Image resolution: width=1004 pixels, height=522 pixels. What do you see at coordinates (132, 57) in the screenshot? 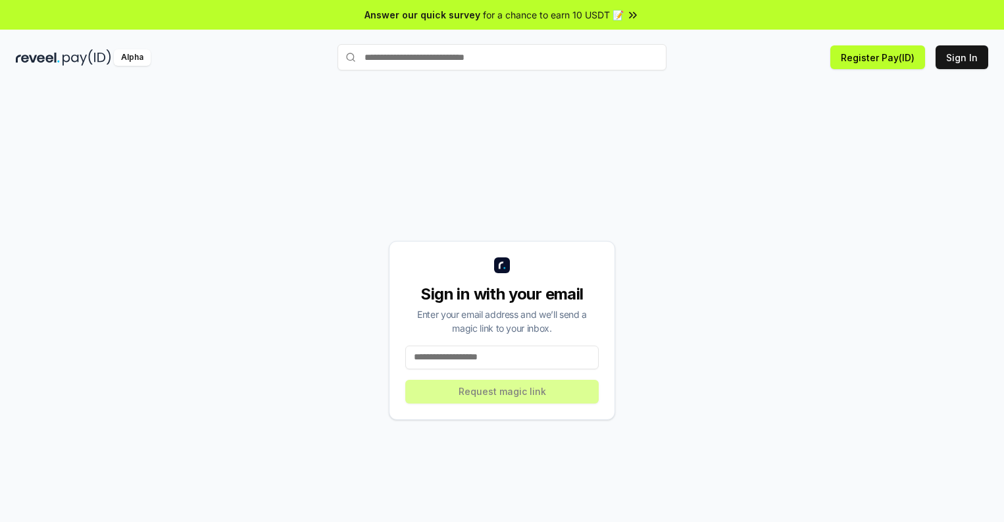
I see `div: Alpha` at bounding box center [132, 57].